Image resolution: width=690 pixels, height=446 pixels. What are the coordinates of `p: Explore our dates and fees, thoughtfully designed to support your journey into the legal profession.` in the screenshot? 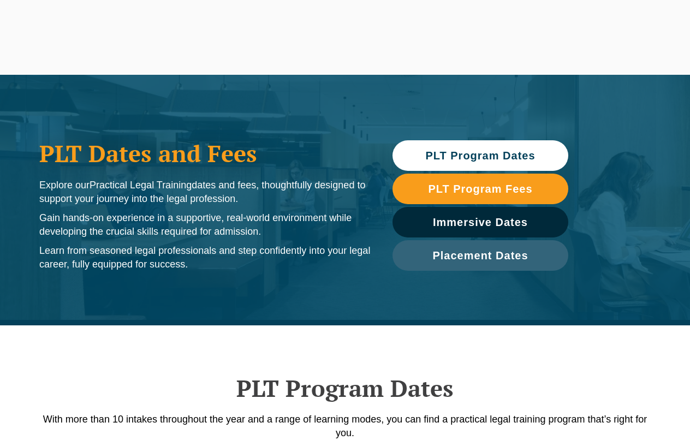 It's located at (205, 192).